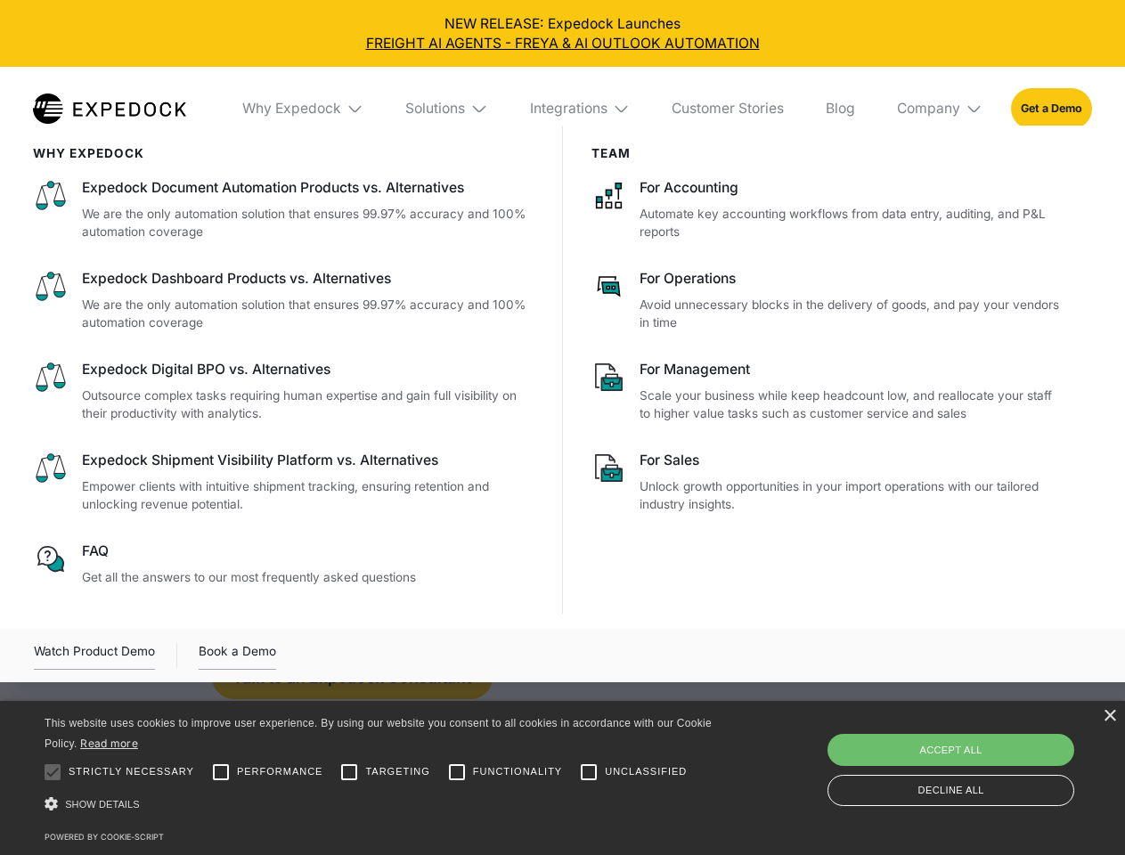 Image resolution: width=1125 pixels, height=855 pixels. What do you see at coordinates (308, 460) in the screenshot?
I see `div: Expedock Shipment Visibility Platform vs. Alternatives` at bounding box center [308, 460].